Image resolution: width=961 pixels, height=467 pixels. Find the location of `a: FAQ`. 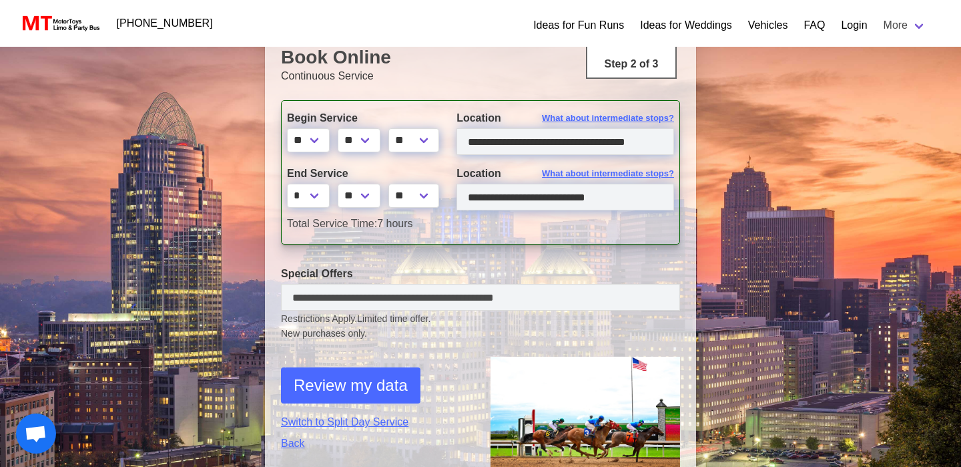

a: FAQ is located at coordinates (815, 25).